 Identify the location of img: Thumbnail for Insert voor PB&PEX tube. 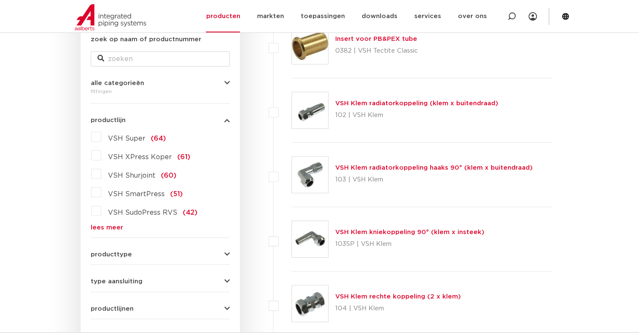
(310, 46).